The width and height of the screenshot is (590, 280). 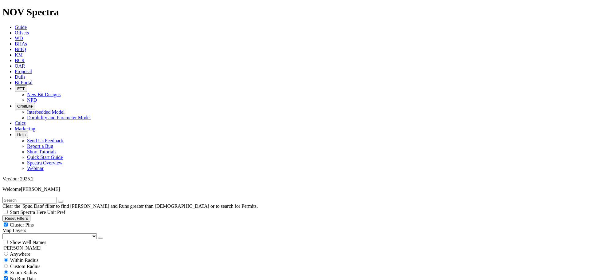 I want to click on span: BitIQ, so click(x=20, y=49).